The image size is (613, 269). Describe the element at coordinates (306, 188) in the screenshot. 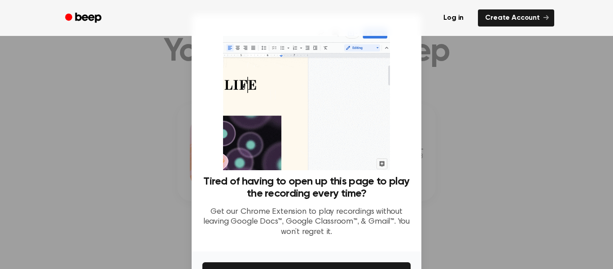

I see `h3: Tired of having to open up this page to play the recording every time?` at that location.